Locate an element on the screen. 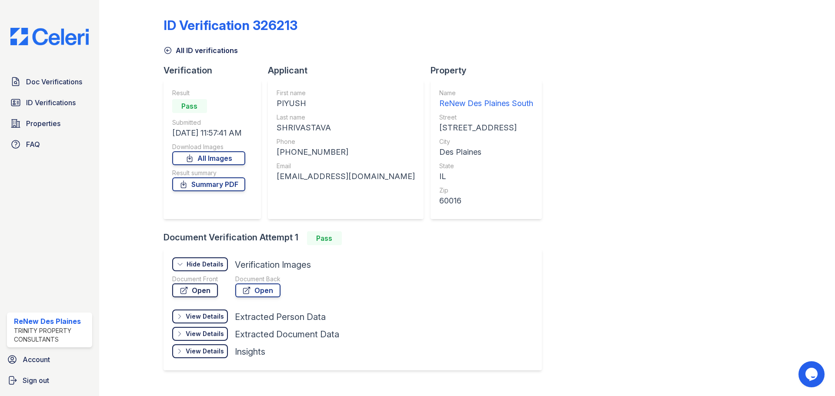 This screenshot has width=835, height=396. div: Des Plaines is located at coordinates (486, 152).